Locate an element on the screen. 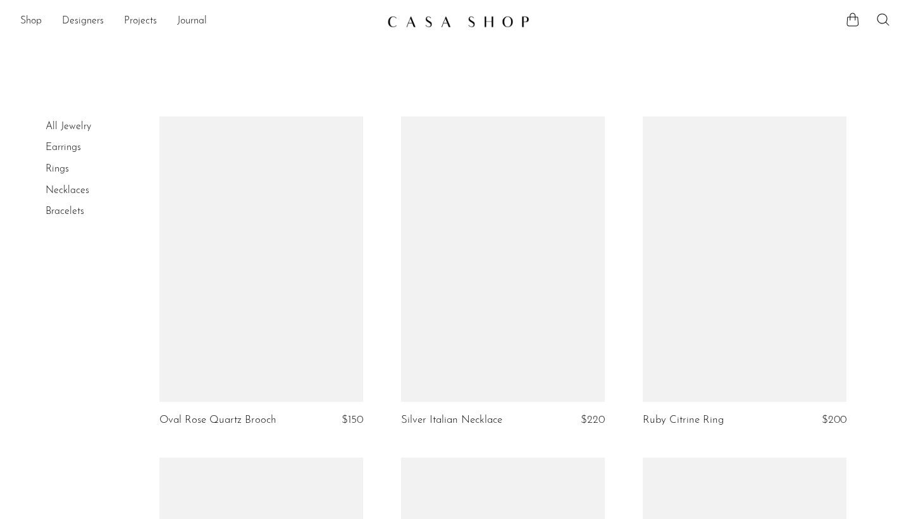 This screenshot has width=911, height=519. a: Projects is located at coordinates (140, 22).